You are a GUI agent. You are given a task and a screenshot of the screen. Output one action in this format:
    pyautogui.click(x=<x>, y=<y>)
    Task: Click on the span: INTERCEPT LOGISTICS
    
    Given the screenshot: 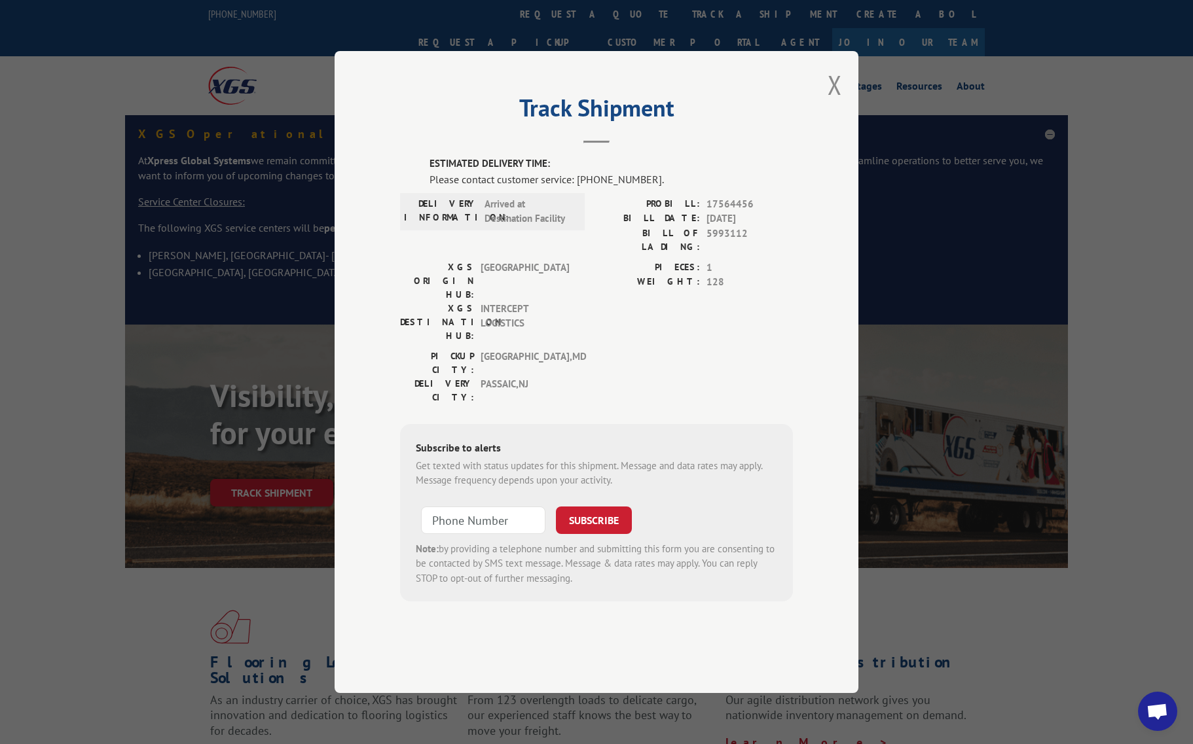 What is the action you would take?
    pyautogui.click(x=524, y=322)
    